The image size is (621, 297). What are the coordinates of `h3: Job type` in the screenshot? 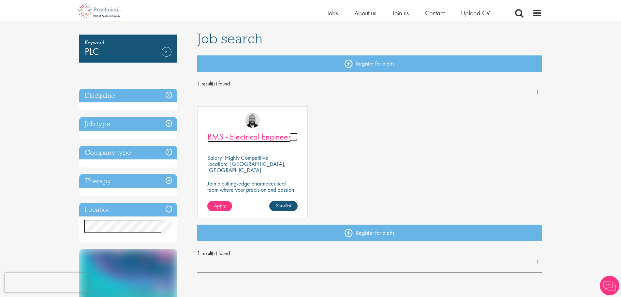 It's located at (128, 124).